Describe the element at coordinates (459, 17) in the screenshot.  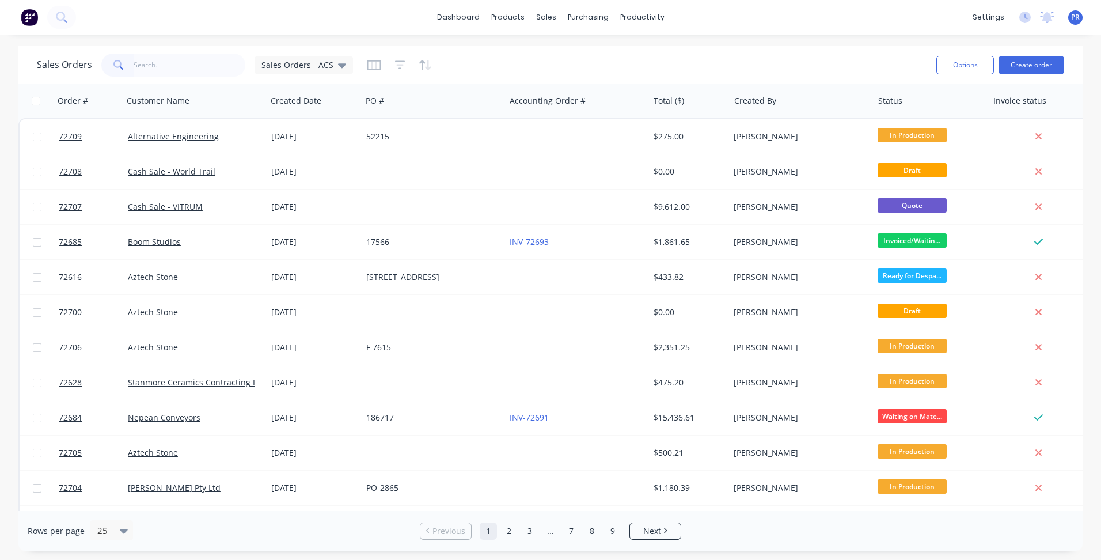
I see `a: dashboard` at that location.